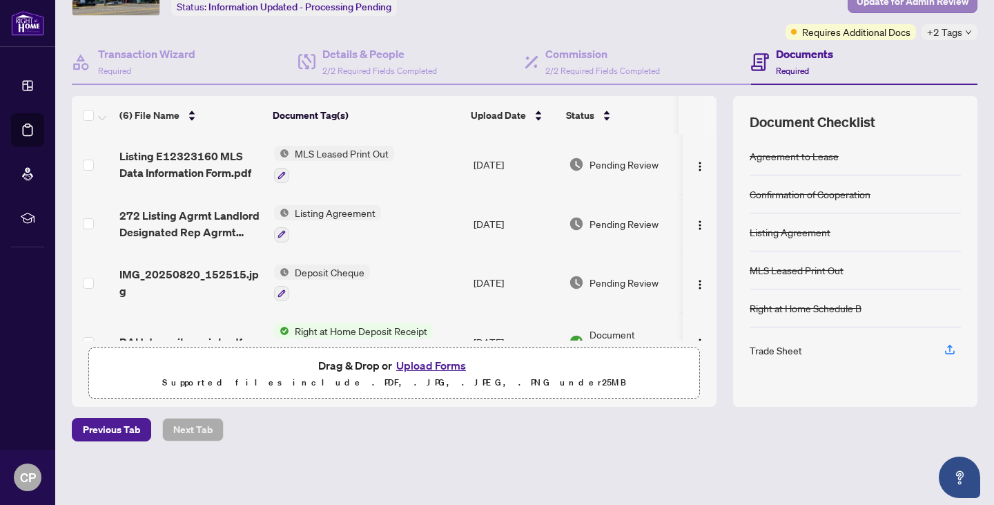 This screenshot has height=505, width=994. I want to click on span: Requires Additional Docs, so click(856, 32).